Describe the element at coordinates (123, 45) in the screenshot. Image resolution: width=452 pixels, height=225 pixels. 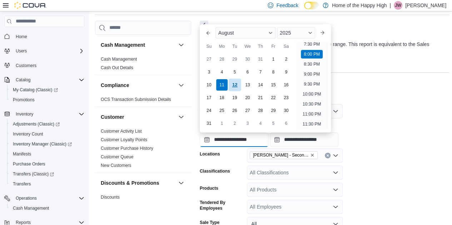
I see `h3: Cash Management` at that location.